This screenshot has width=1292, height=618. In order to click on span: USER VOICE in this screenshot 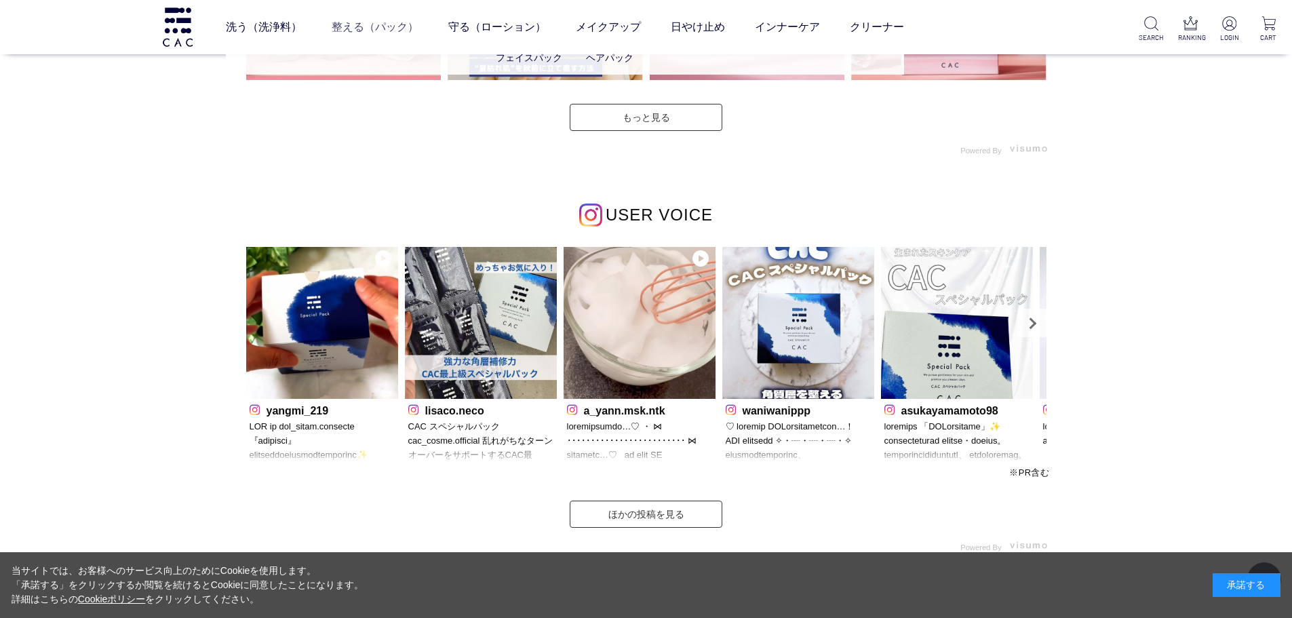, I will do `click(659, 214)`.